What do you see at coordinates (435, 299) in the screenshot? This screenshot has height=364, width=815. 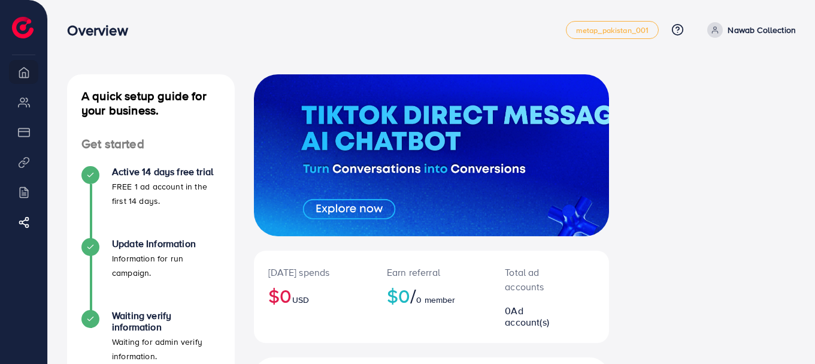 I see `span: 0 member` at bounding box center [435, 299].